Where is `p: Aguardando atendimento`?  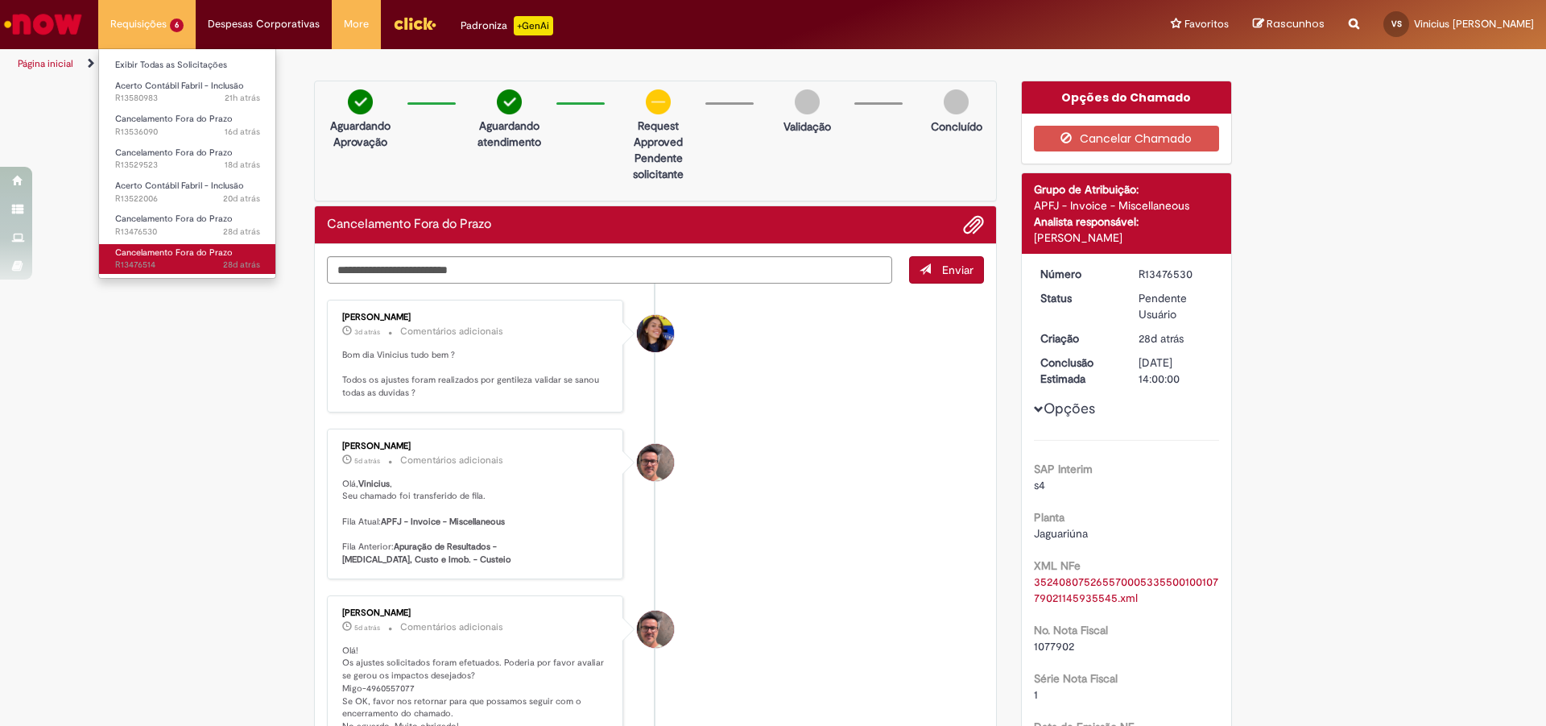 p: Aguardando atendimento is located at coordinates (509, 134).